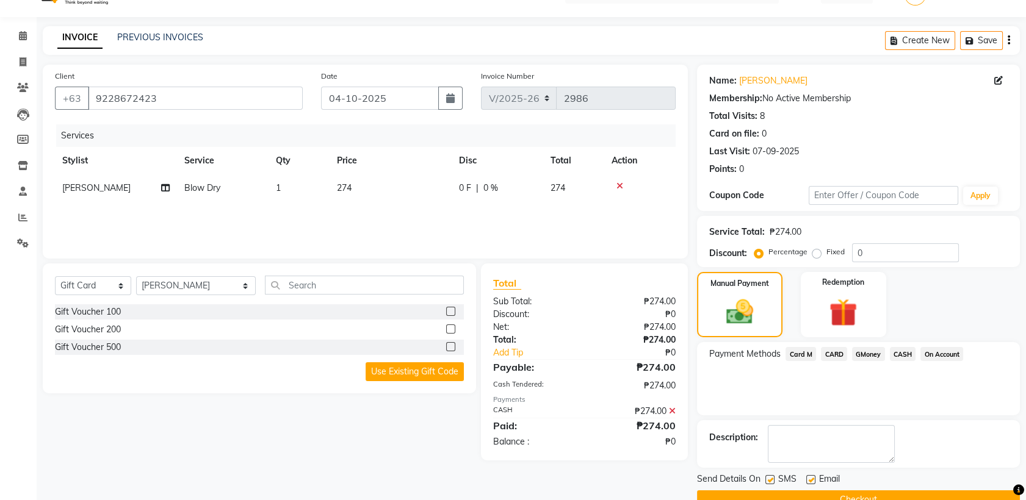 The width and height of the screenshot is (1026, 500). Describe the element at coordinates (833, 354) in the screenshot. I see `span: CARD` at that location.